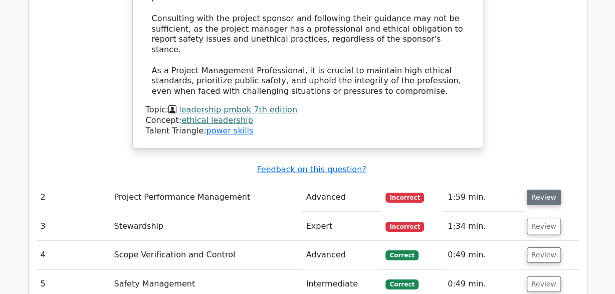 The width and height of the screenshot is (615, 294). What do you see at coordinates (217, 120) in the screenshot?
I see `a: ethical leadership` at bounding box center [217, 120].